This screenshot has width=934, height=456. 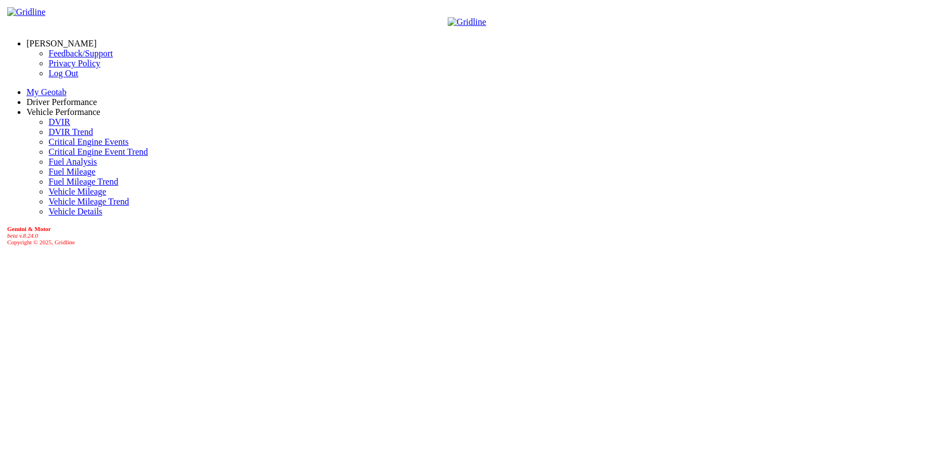 I want to click on a: Vehicle Details, so click(x=75, y=211).